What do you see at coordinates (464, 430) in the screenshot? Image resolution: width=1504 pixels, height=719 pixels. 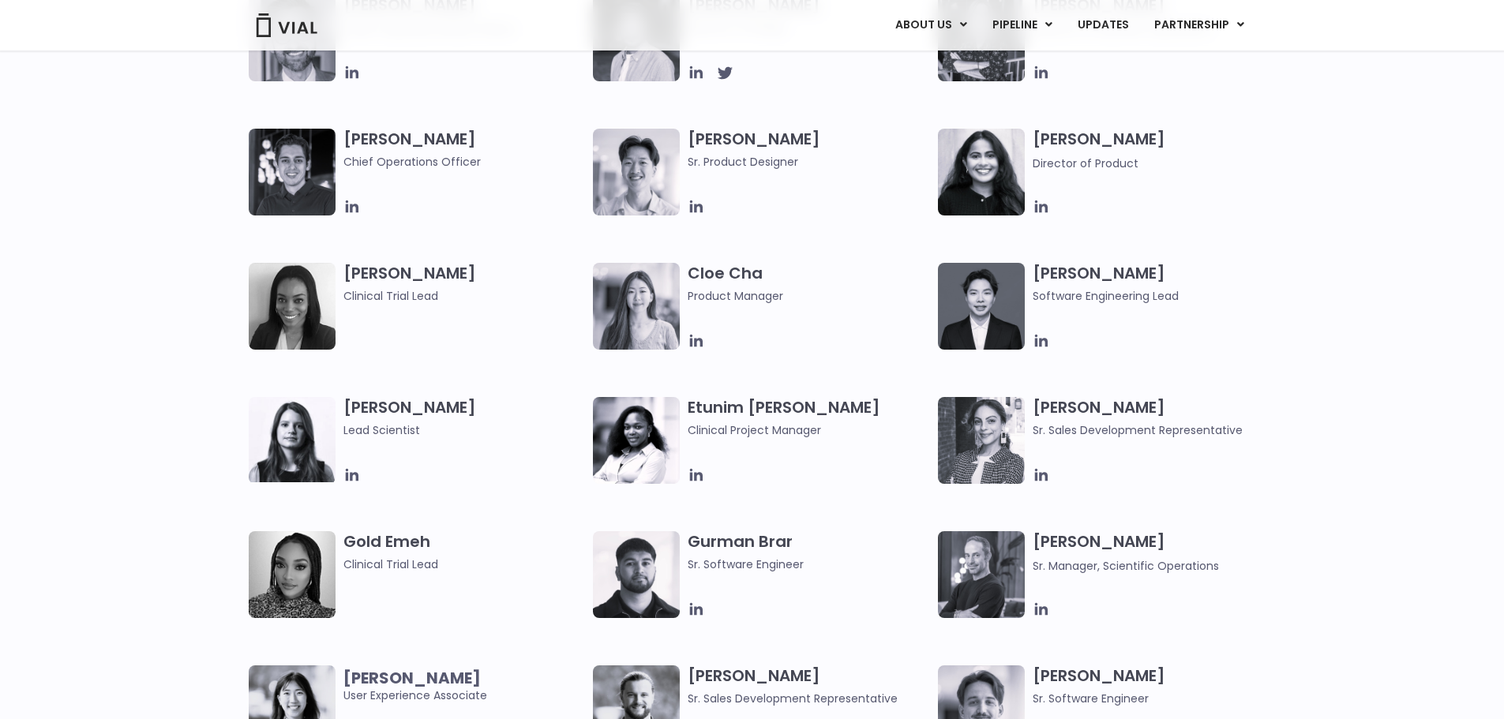 I see `span: Lead Scientist` at bounding box center [464, 430].